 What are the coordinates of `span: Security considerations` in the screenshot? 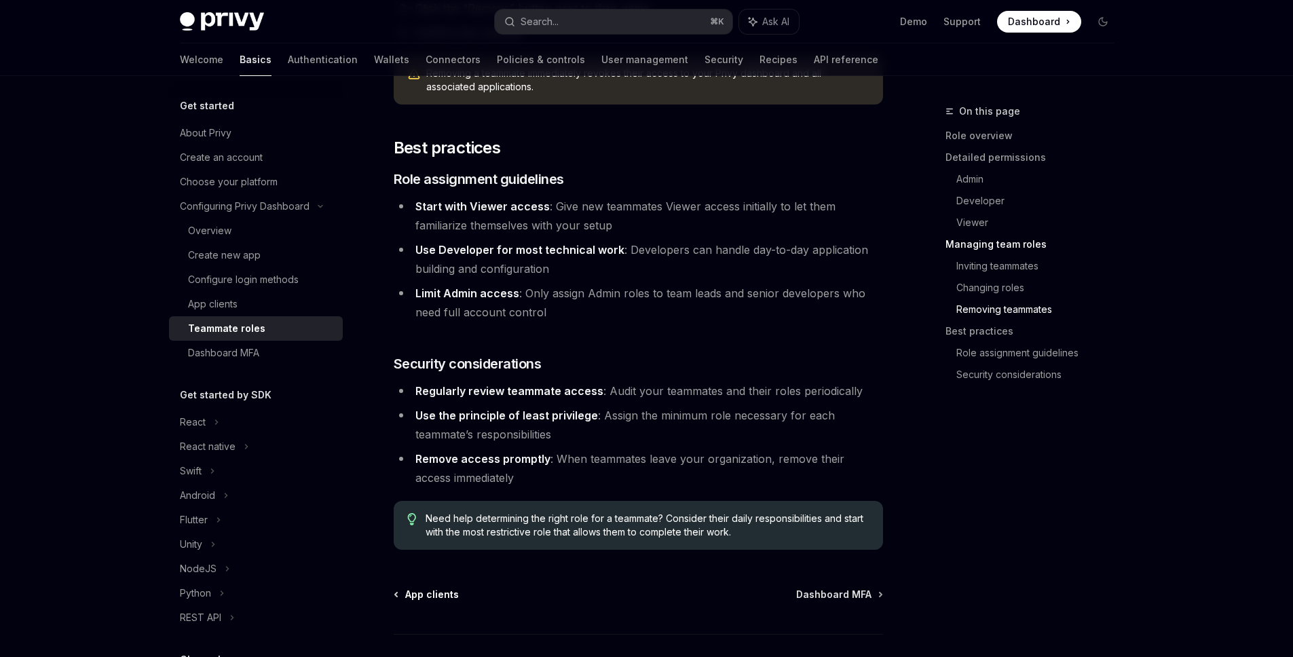 It's located at (467, 364).